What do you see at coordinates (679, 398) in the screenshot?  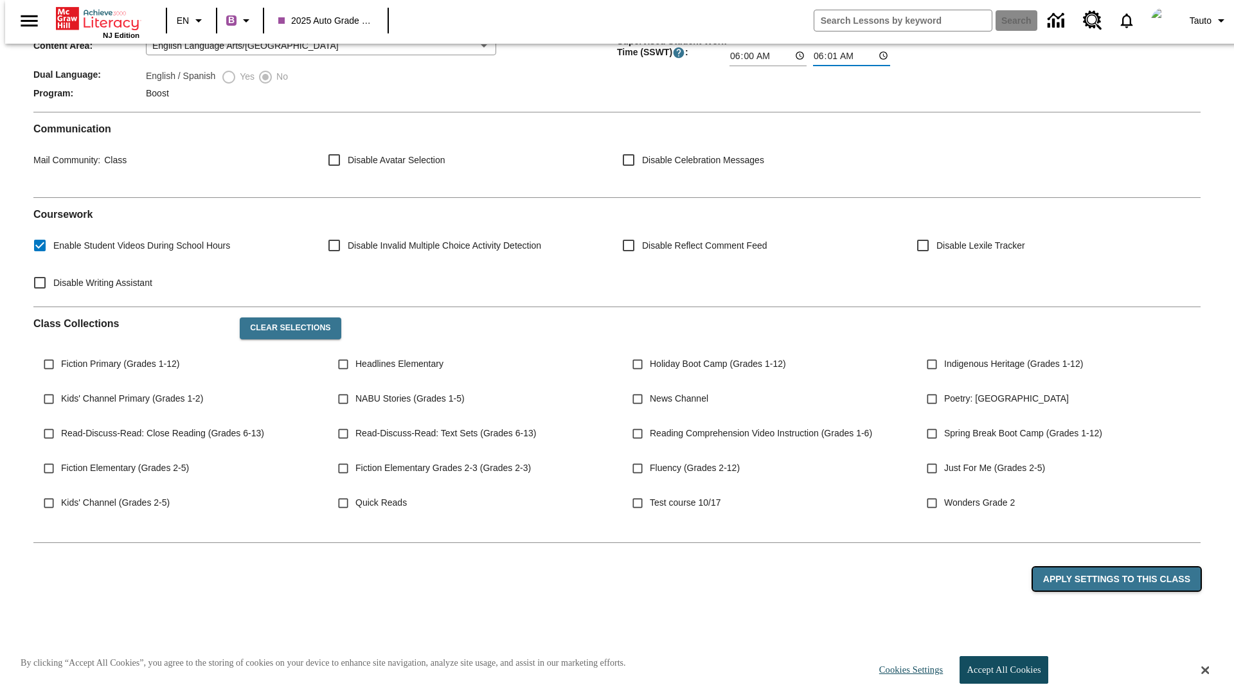 I see `span: News Channel` at bounding box center [679, 398].